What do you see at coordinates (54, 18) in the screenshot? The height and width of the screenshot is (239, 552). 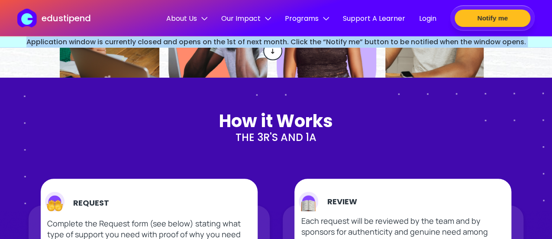 I see `a: edustipend logoedustipend` at bounding box center [54, 18].